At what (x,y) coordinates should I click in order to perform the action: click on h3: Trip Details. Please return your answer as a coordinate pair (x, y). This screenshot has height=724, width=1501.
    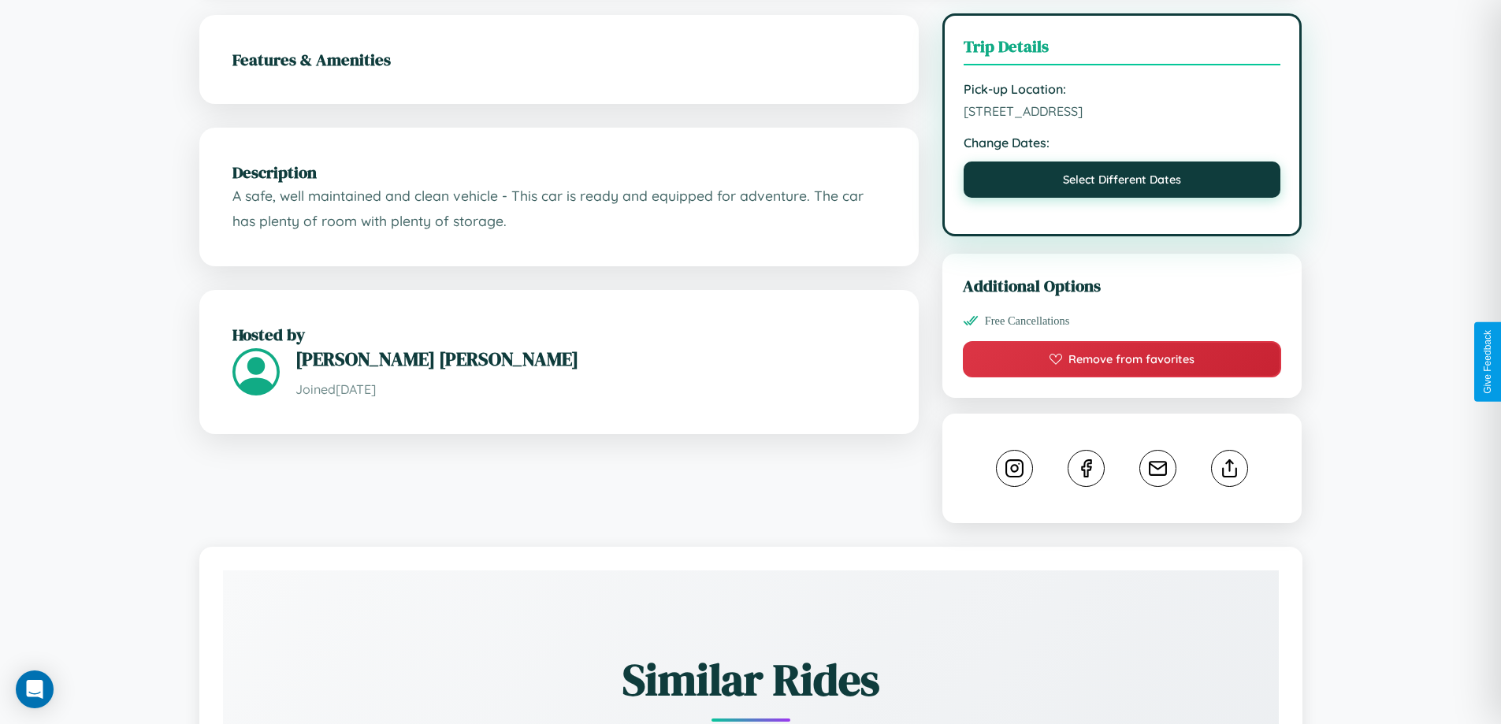
    Looking at the image, I should click on (1122, 50).